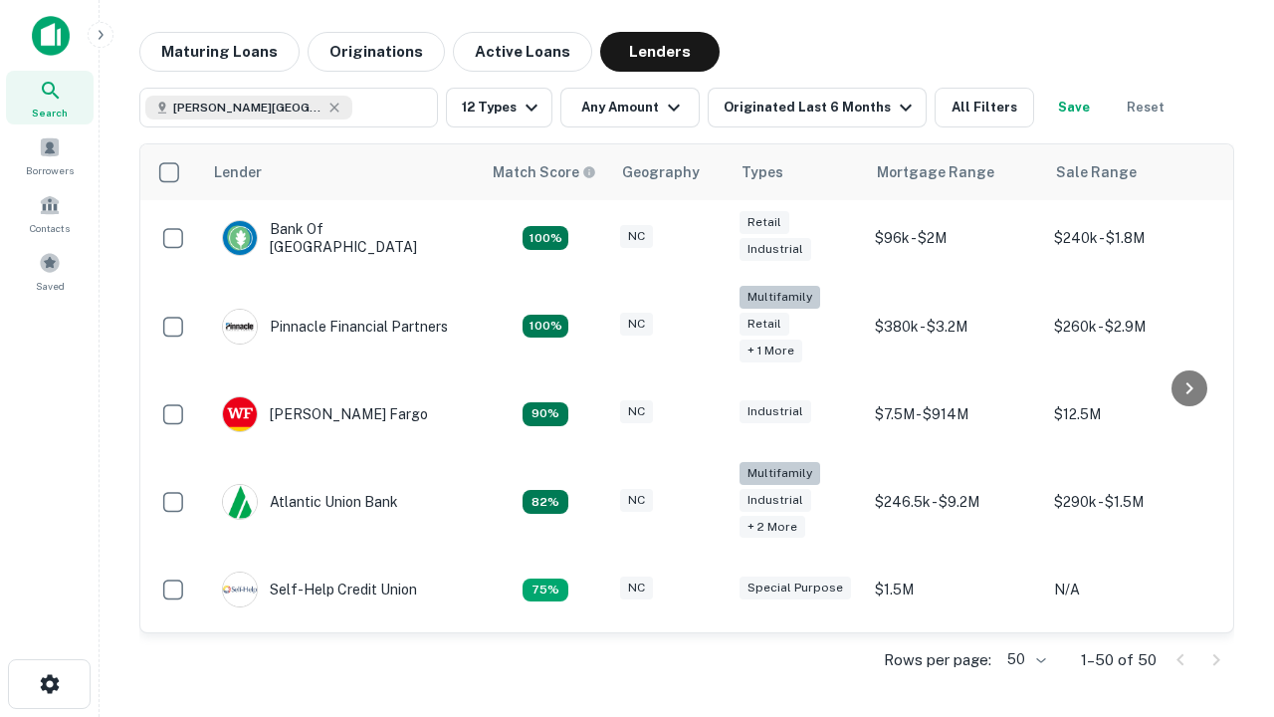 This screenshot has width=1274, height=717. Describe the element at coordinates (219, 52) in the screenshot. I see `button: Maturing Loans` at that location.